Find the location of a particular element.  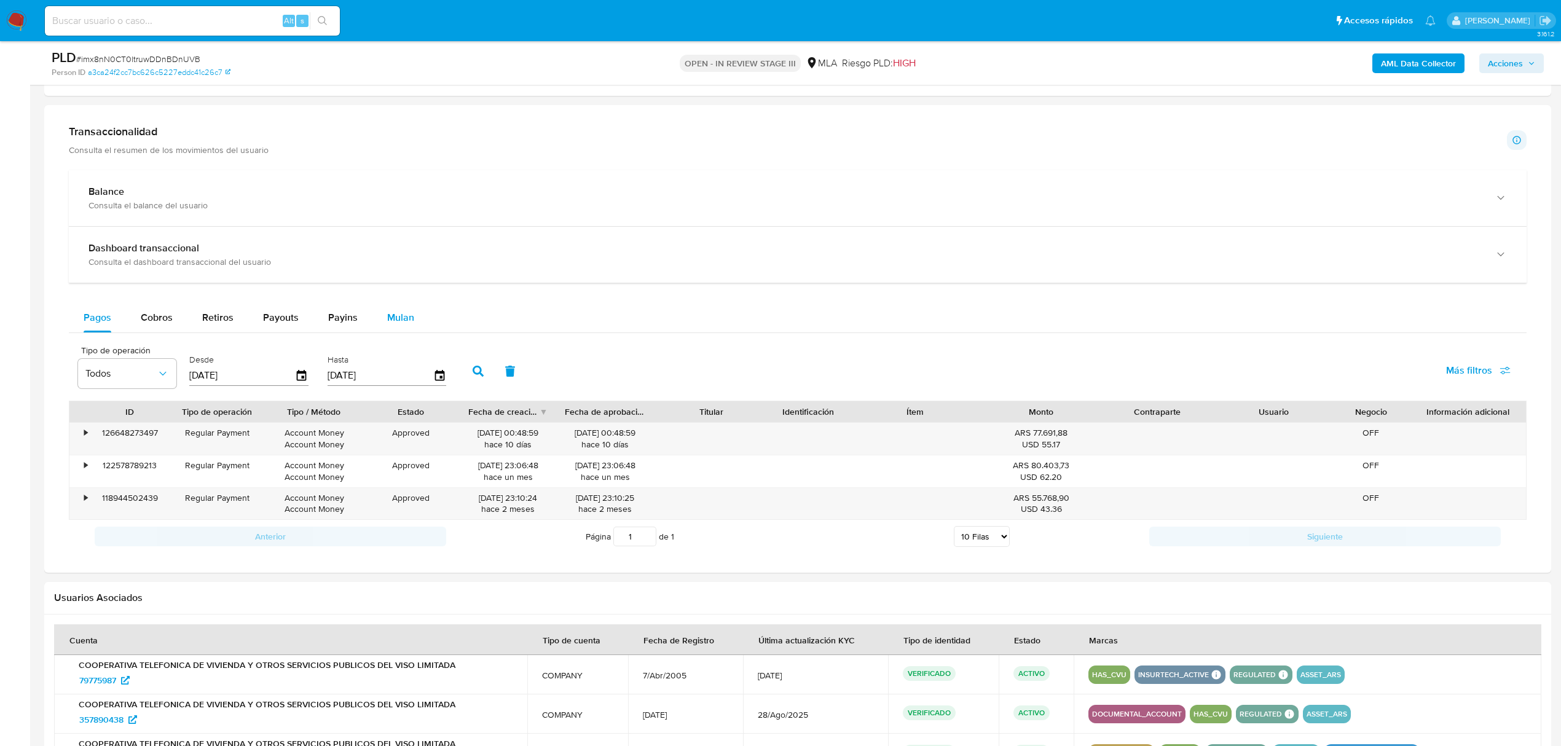

button: Acciones is located at coordinates (1512, 63).